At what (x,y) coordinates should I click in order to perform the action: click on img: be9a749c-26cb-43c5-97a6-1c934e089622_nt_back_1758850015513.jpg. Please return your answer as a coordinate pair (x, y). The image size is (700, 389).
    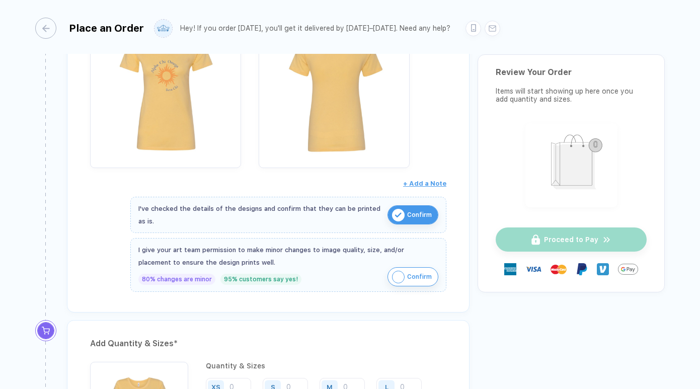
    Looking at the image, I should click on (334, 87).